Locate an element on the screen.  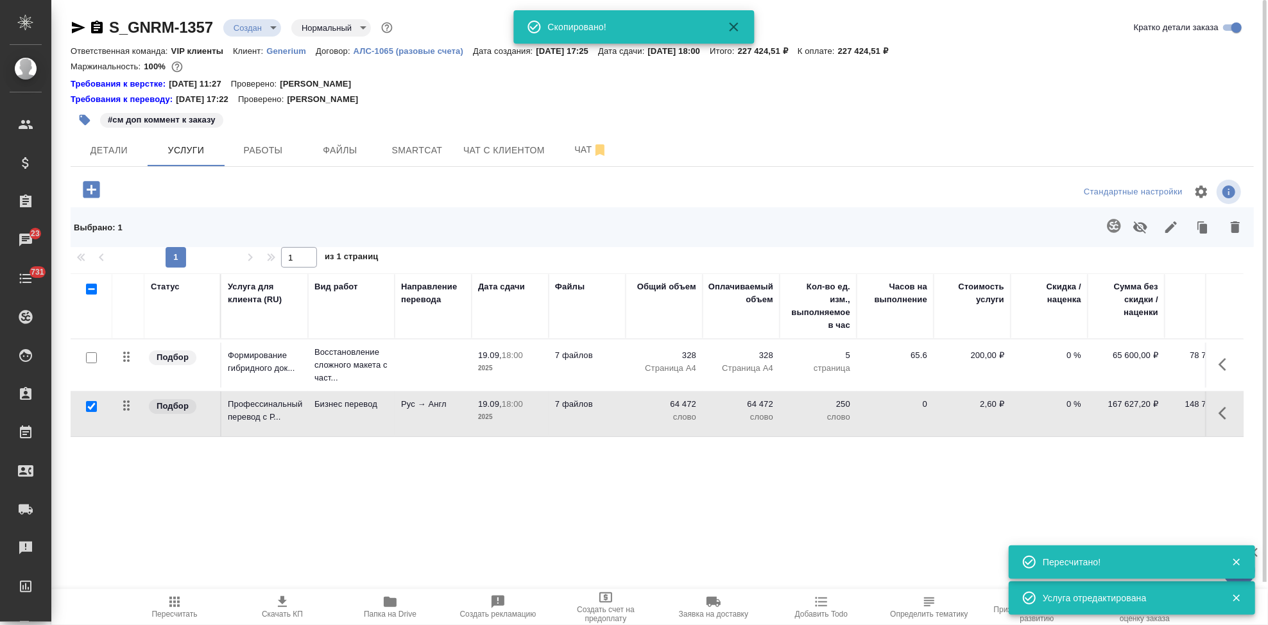
div: Скидка / наценка is located at coordinates (1049, 293).